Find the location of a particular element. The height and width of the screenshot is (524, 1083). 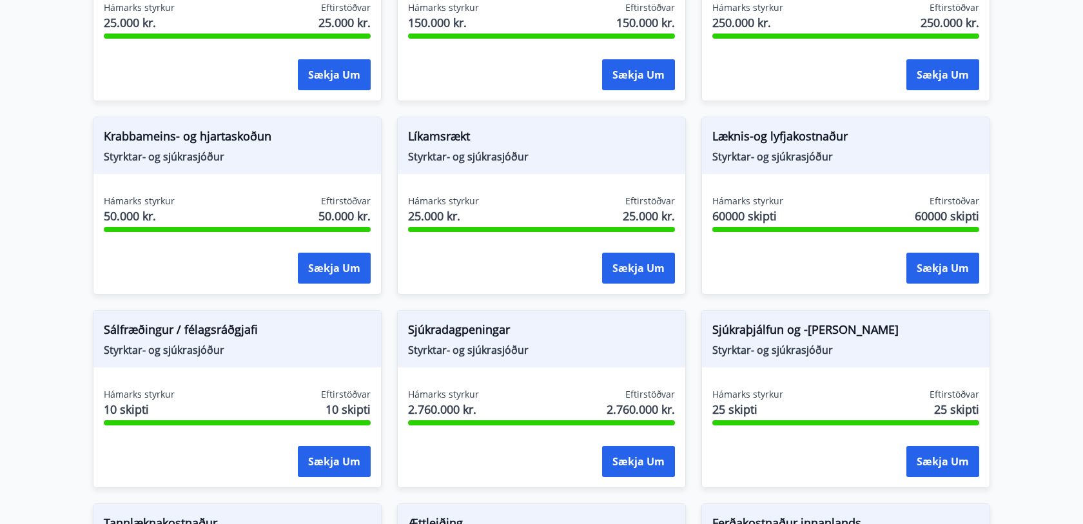

span: Krabbameins- og hjartaskoðun is located at coordinates (237, 139).